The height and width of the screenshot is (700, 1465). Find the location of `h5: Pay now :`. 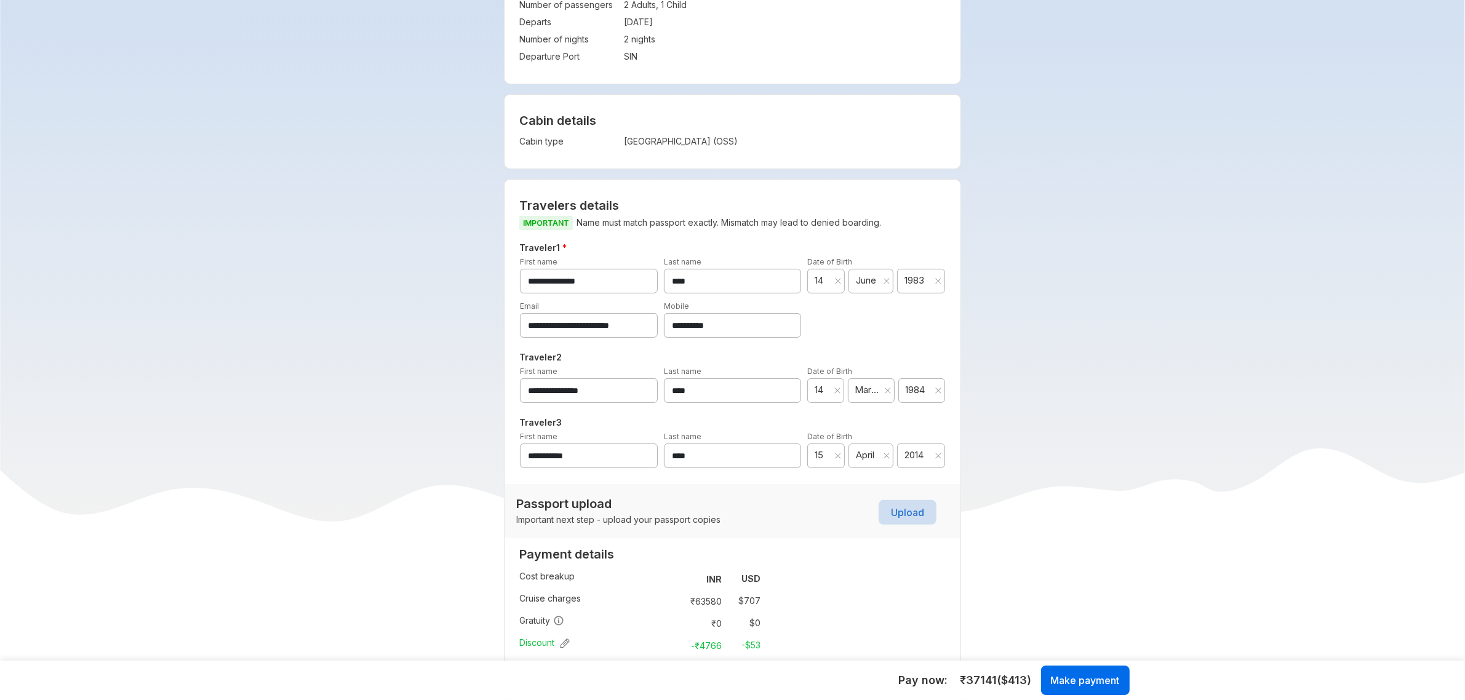

h5: Pay now : is located at coordinates (923, 680).